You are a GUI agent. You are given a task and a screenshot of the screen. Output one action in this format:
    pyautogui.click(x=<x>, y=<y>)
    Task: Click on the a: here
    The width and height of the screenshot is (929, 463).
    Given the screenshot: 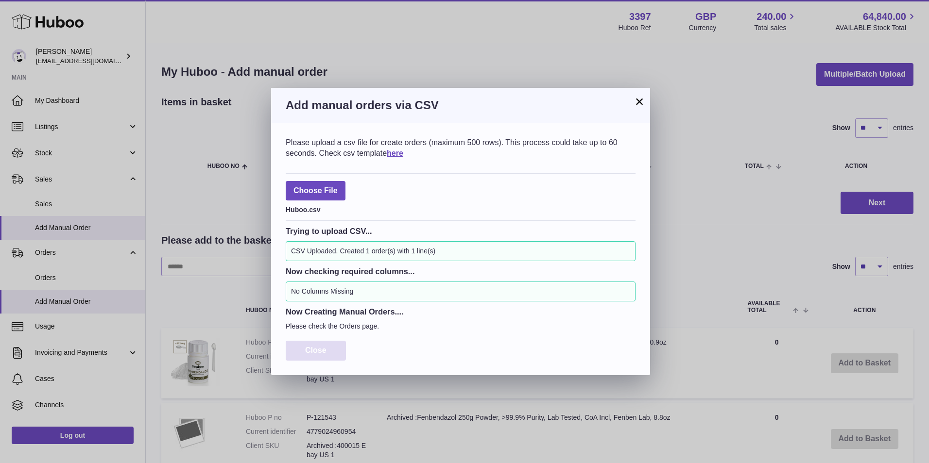 What is the action you would take?
    pyautogui.click(x=395, y=153)
    